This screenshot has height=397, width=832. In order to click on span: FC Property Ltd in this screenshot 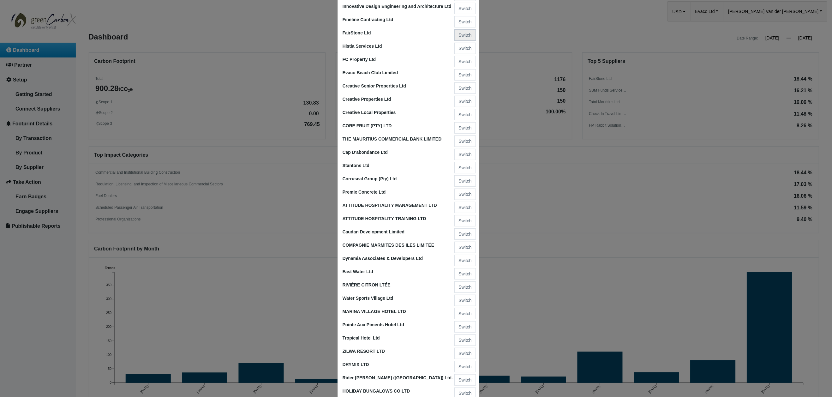, I will do `click(360, 59)`.